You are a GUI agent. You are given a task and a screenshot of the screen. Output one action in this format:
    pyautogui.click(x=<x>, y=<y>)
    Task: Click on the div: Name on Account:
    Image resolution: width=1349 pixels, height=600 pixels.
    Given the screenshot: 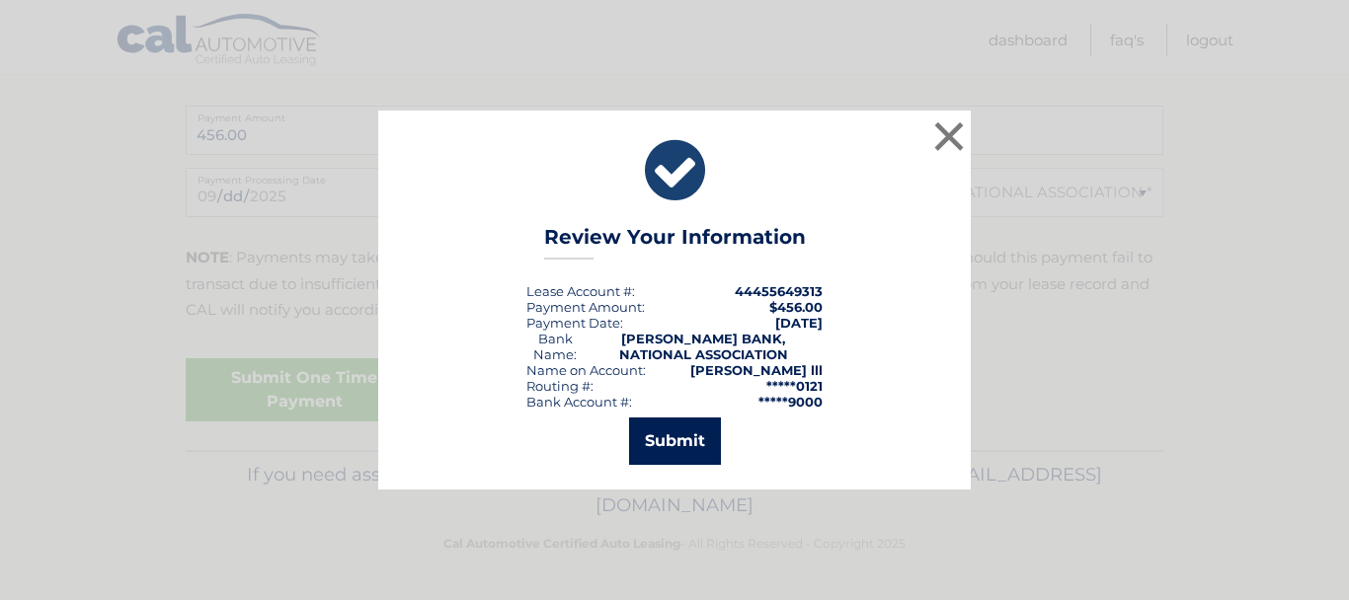 What is the action you would take?
    pyautogui.click(x=585, y=370)
    